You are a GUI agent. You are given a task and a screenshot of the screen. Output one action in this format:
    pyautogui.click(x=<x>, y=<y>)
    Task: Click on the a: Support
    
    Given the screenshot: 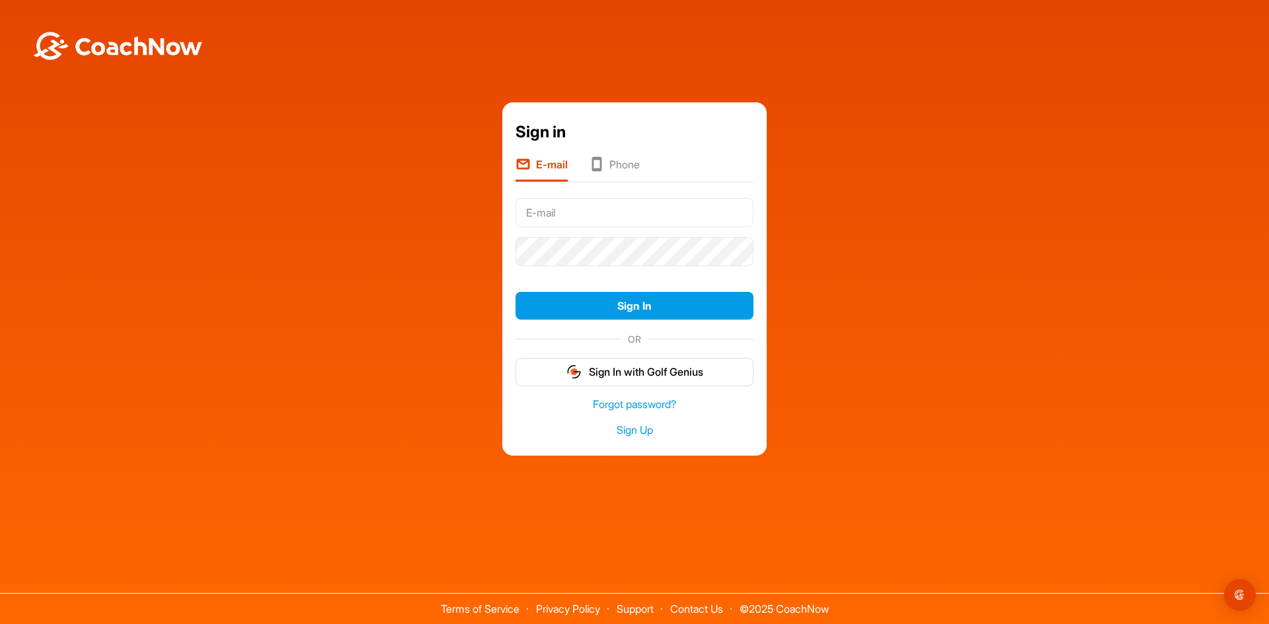 What is the action you would take?
    pyautogui.click(x=635, y=609)
    